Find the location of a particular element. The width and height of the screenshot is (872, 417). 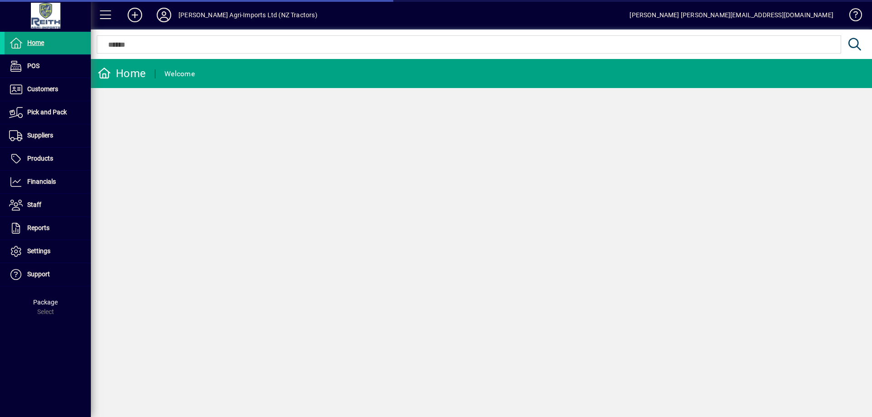

div: Home is located at coordinates (122, 74).